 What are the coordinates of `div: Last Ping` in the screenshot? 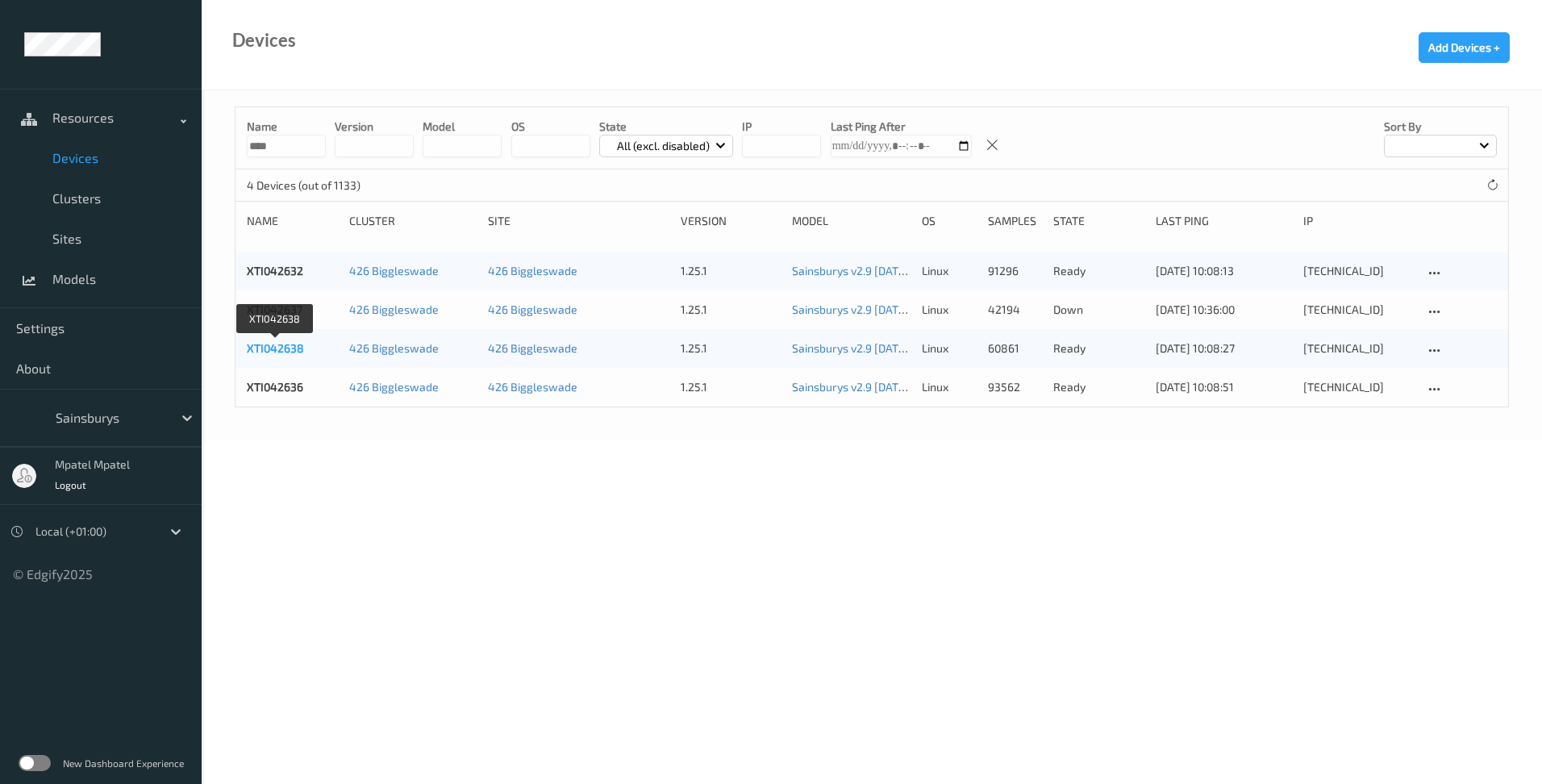 It's located at (1224, 220).